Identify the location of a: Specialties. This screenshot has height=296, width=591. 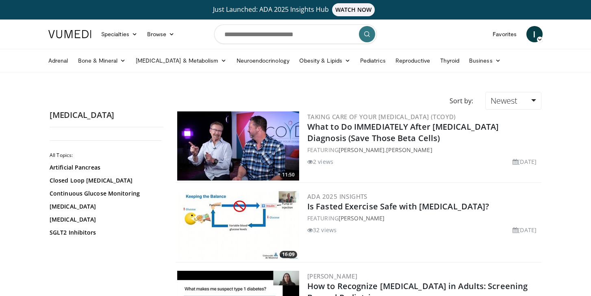
(119, 34).